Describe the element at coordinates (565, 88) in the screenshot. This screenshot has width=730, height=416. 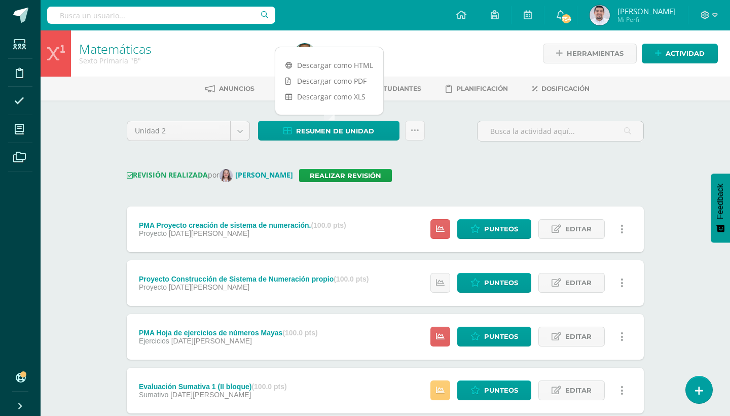
I see `span: Dosificación` at that location.